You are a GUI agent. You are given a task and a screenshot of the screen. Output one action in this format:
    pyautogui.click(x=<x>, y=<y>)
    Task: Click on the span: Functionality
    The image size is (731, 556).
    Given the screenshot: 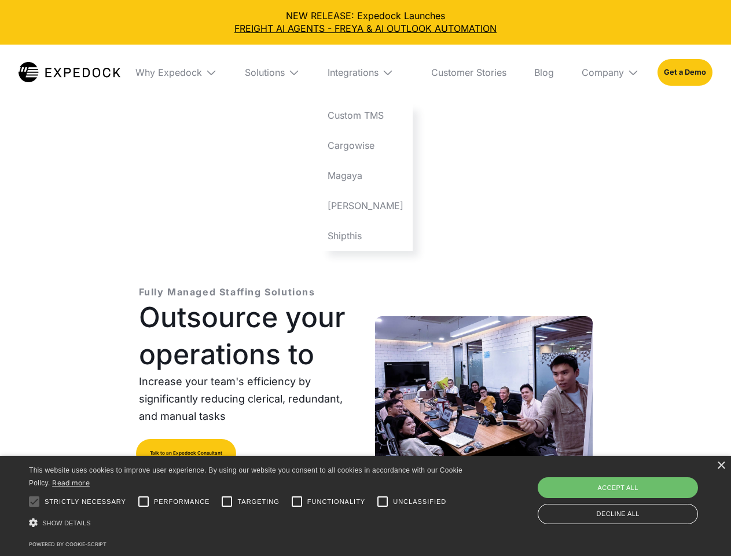 What is the action you would take?
    pyautogui.click(x=336, y=501)
    